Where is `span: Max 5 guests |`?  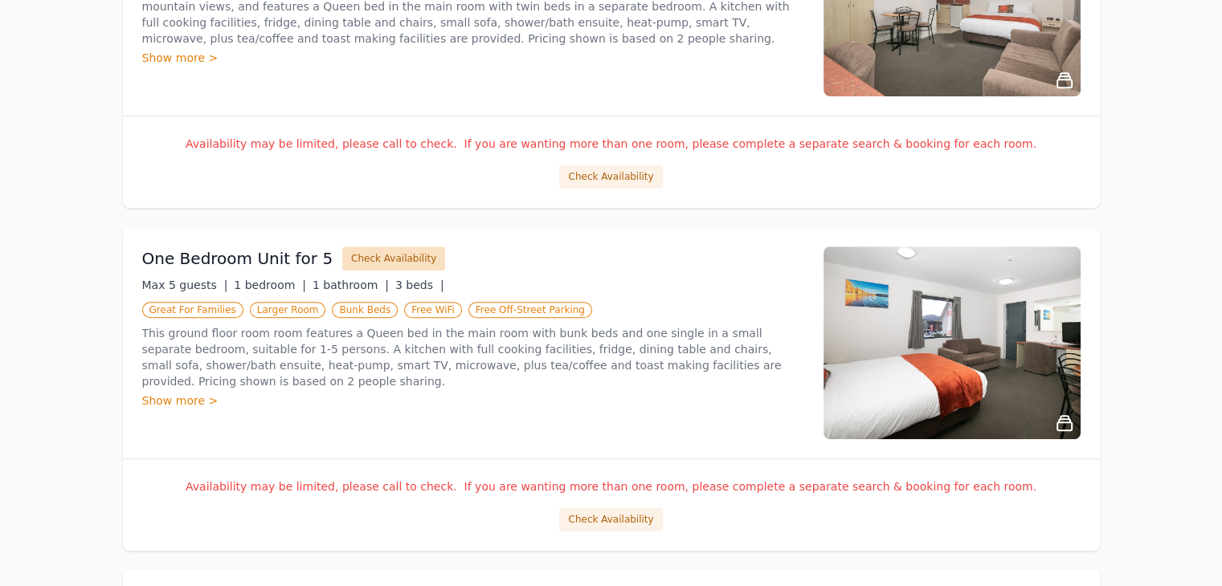
span: Max 5 guests | is located at coordinates (185, 285).